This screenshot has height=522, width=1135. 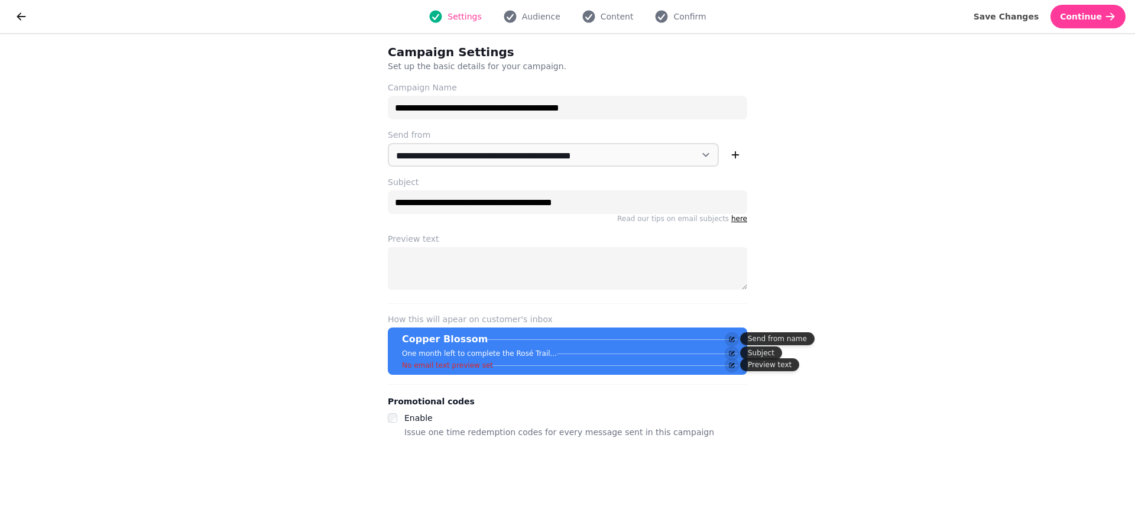 I want to click on h2: Campaign Settings, so click(x=501, y=52).